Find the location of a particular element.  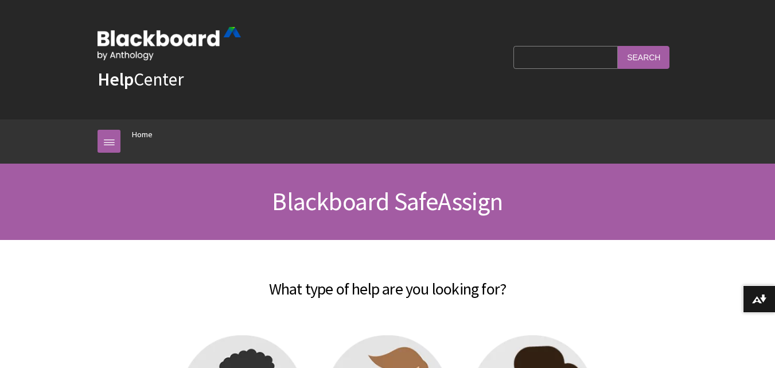

input: Search is located at coordinates (643, 57).